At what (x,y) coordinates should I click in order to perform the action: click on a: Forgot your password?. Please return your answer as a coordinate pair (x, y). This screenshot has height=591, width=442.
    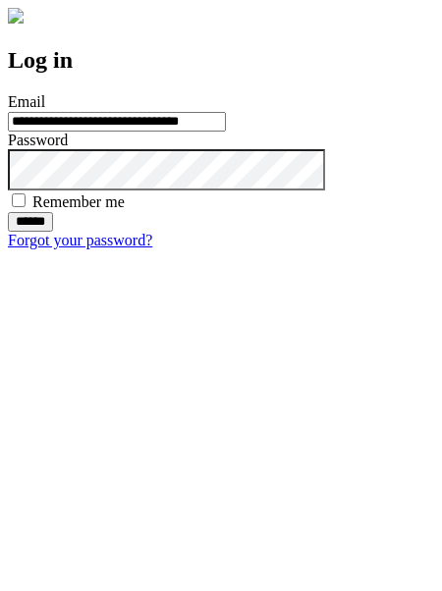
    Looking at the image, I should click on (80, 240).